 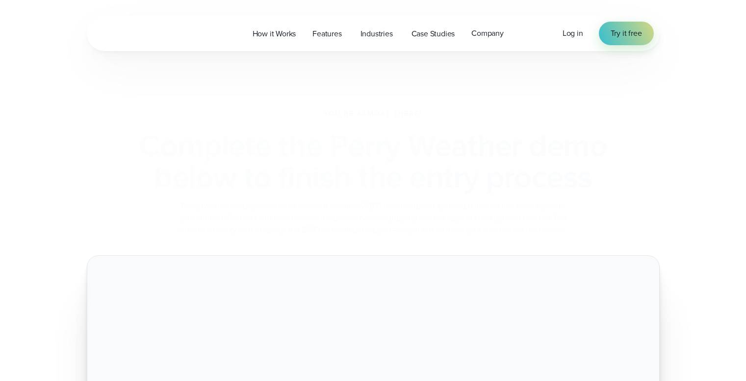 What do you see at coordinates (488, 33) in the screenshot?
I see `span: Company` at bounding box center [488, 33].